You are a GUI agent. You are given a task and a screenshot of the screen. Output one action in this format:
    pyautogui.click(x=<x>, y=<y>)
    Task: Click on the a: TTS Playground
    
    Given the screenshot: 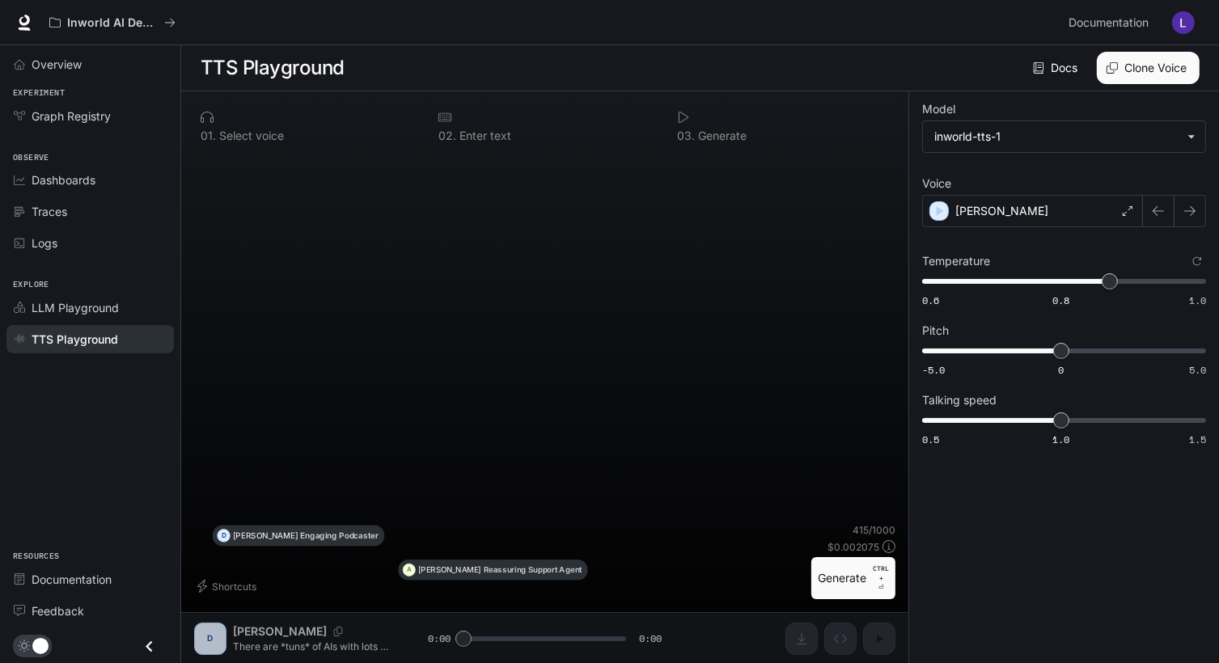 What is the action you would take?
    pyautogui.click(x=90, y=339)
    